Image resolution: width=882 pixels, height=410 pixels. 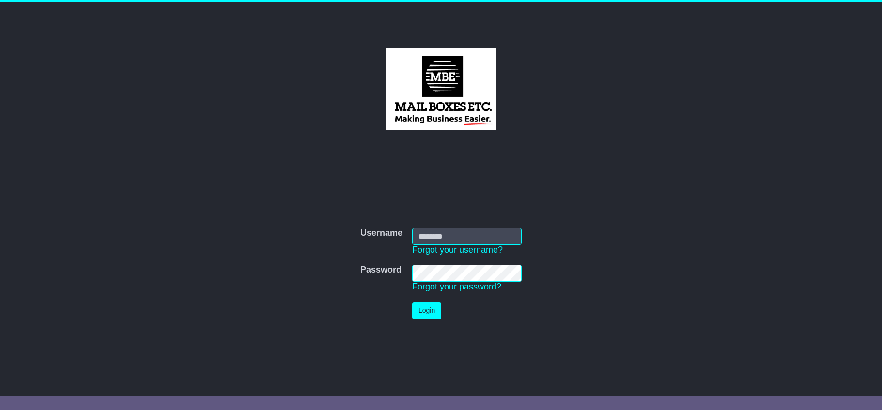 I want to click on a: Forgot your password?, so click(x=457, y=287).